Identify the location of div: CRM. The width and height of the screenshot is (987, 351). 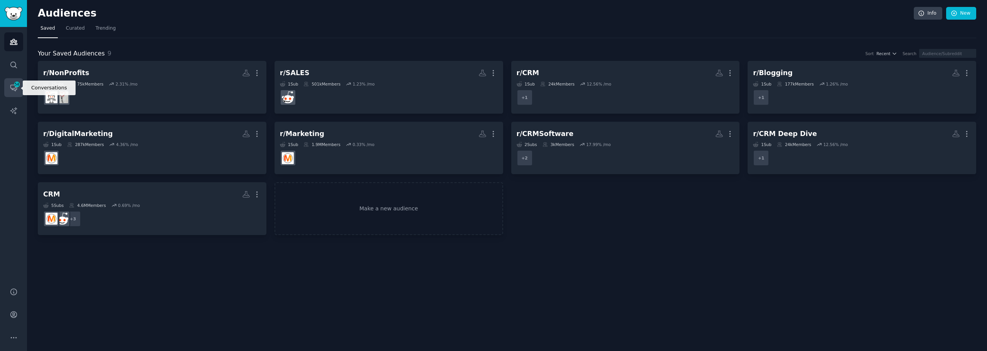
(52, 194).